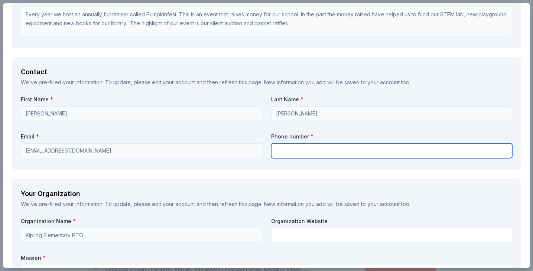  I want to click on label: Last Name, so click(392, 99).